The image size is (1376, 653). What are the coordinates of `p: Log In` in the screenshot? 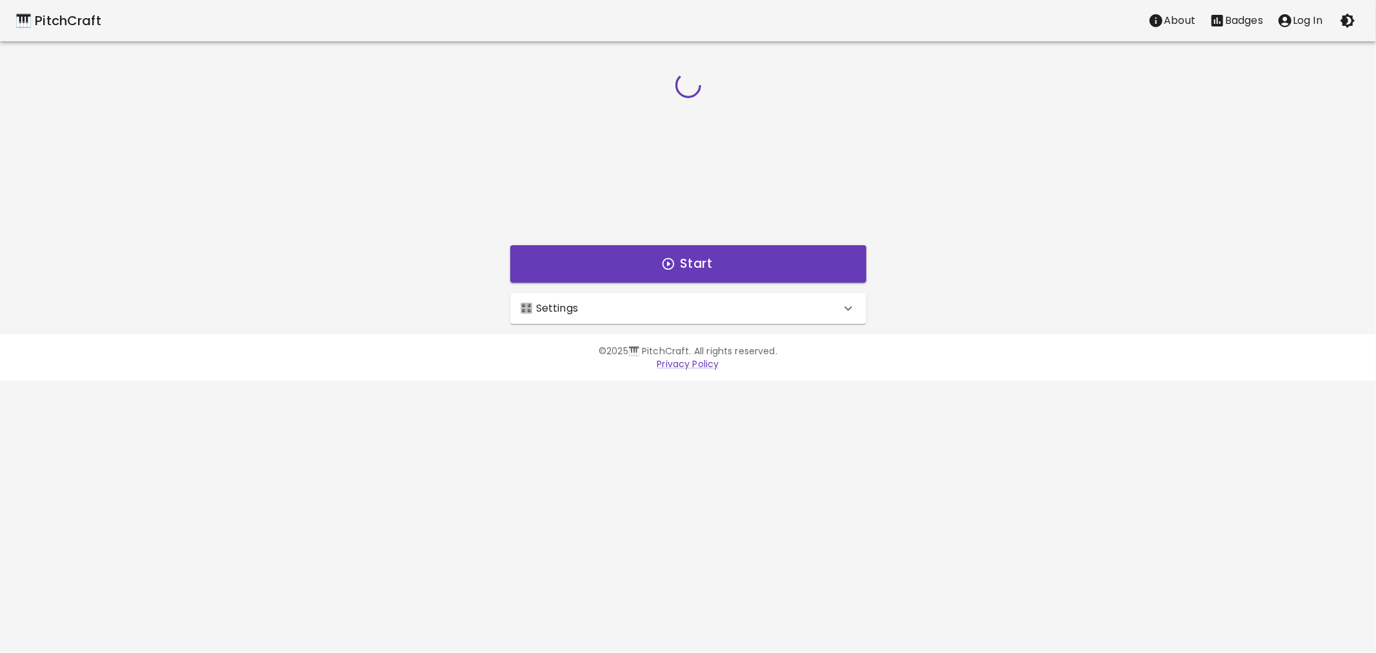 It's located at (1308, 21).